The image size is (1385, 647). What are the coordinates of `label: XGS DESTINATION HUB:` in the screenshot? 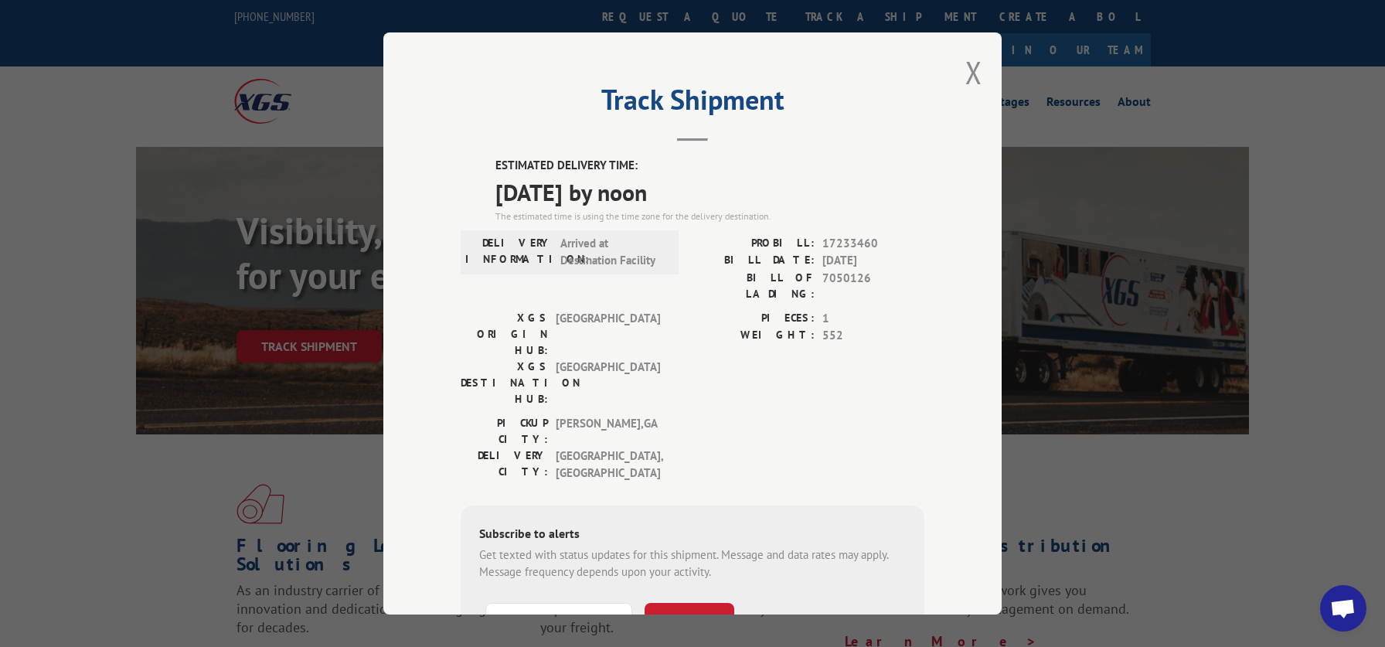 It's located at (504, 382).